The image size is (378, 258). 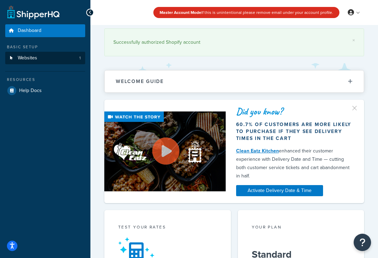 What do you see at coordinates (167, 228) in the screenshot?
I see `div: Test your rates` at bounding box center [167, 228].